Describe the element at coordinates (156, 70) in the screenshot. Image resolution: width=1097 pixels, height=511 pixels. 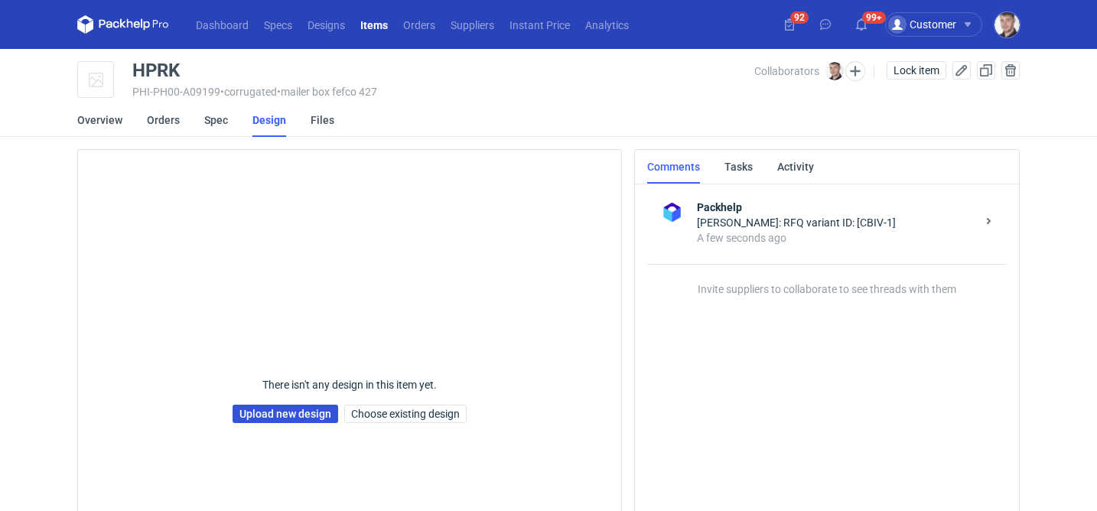
I see `div: HPRK` at that location.